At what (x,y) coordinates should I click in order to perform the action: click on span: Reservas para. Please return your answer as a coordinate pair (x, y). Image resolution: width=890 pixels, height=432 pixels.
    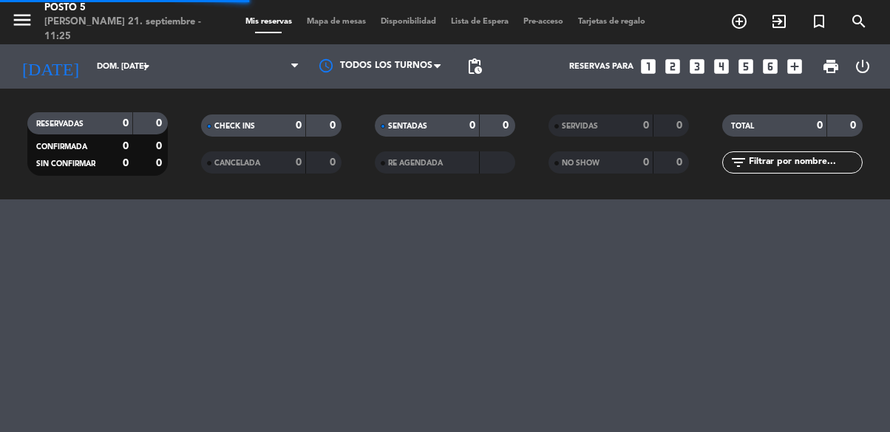
    Looking at the image, I should click on (601, 67).